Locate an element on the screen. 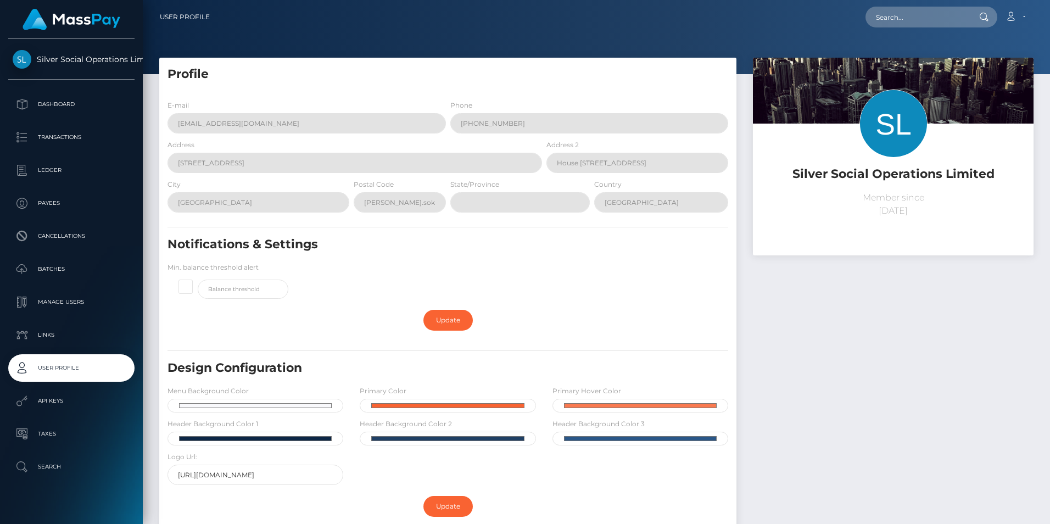 Image resolution: width=1050 pixels, height=524 pixels. a: Batches is located at coordinates (71, 269).